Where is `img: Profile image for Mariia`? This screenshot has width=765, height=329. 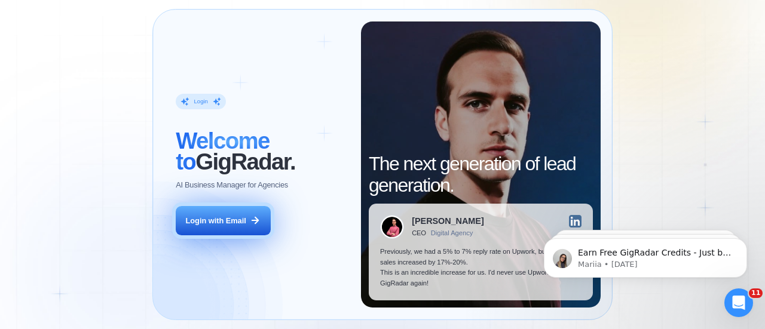
img: Profile image for Mariia is located at coordinates (36, 45).